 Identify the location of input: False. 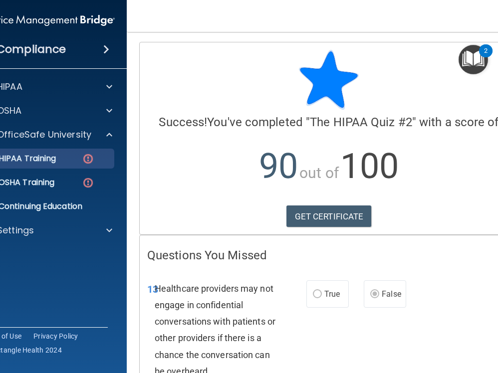
(375, 295).